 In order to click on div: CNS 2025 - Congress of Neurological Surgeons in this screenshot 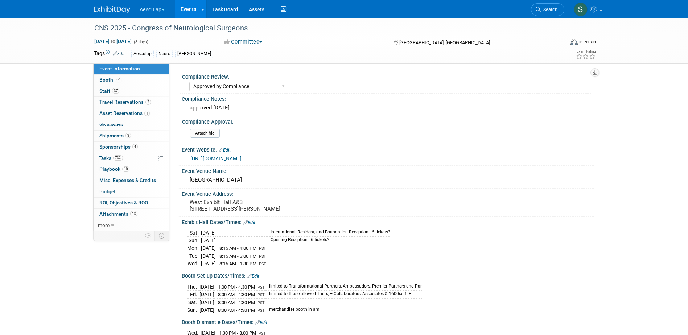, I will do `click(323, 28)`.